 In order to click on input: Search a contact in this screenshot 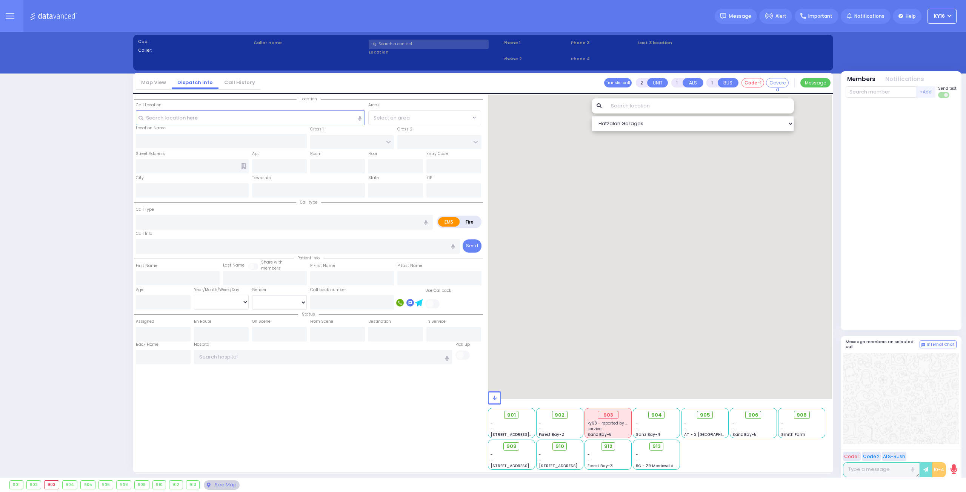, I will do `click(429, 44)`.